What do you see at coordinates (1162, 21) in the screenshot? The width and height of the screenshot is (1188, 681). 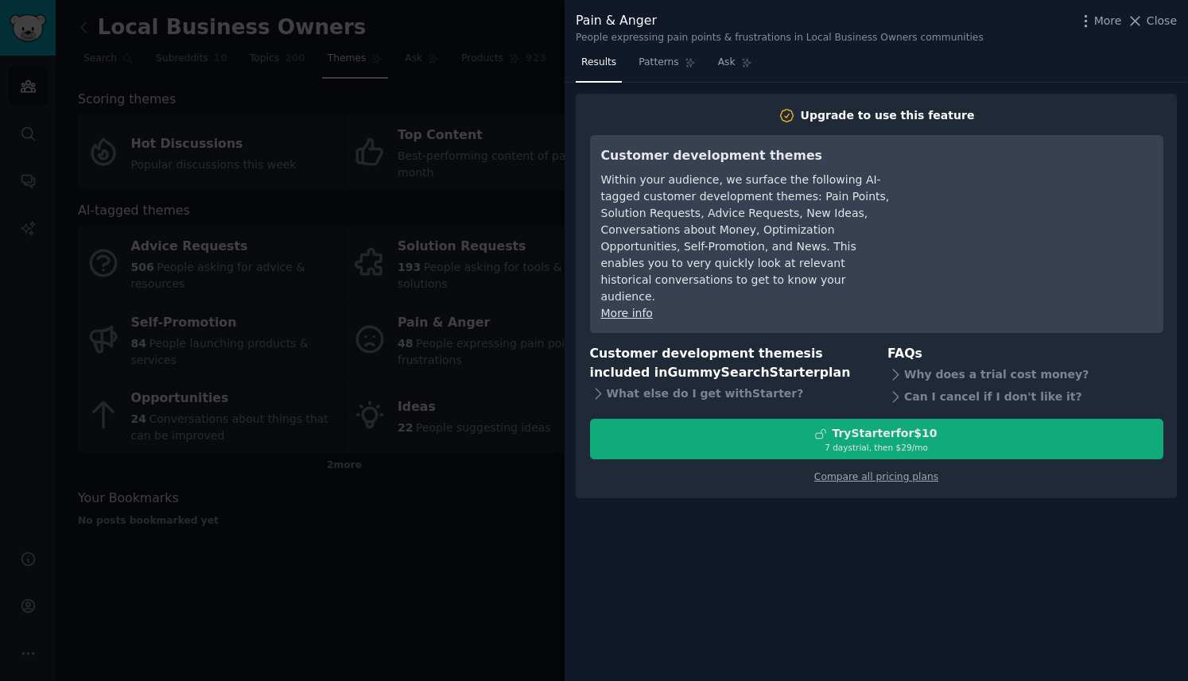 I see `span: Close` at bounding box center [1162, 21].